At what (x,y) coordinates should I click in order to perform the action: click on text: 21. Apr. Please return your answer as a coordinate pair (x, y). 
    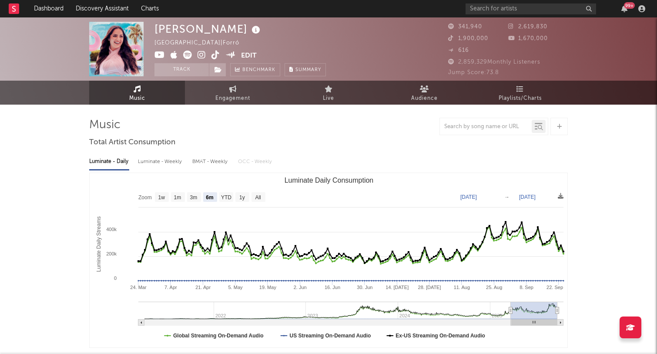
    Looking at the image, I should click on (203, 287).